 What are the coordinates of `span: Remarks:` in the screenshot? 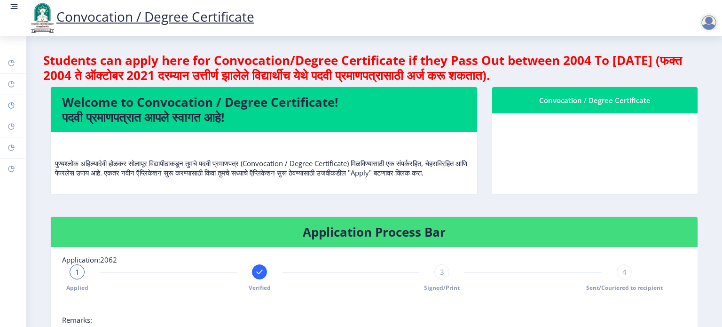 It's located at (77, 320).